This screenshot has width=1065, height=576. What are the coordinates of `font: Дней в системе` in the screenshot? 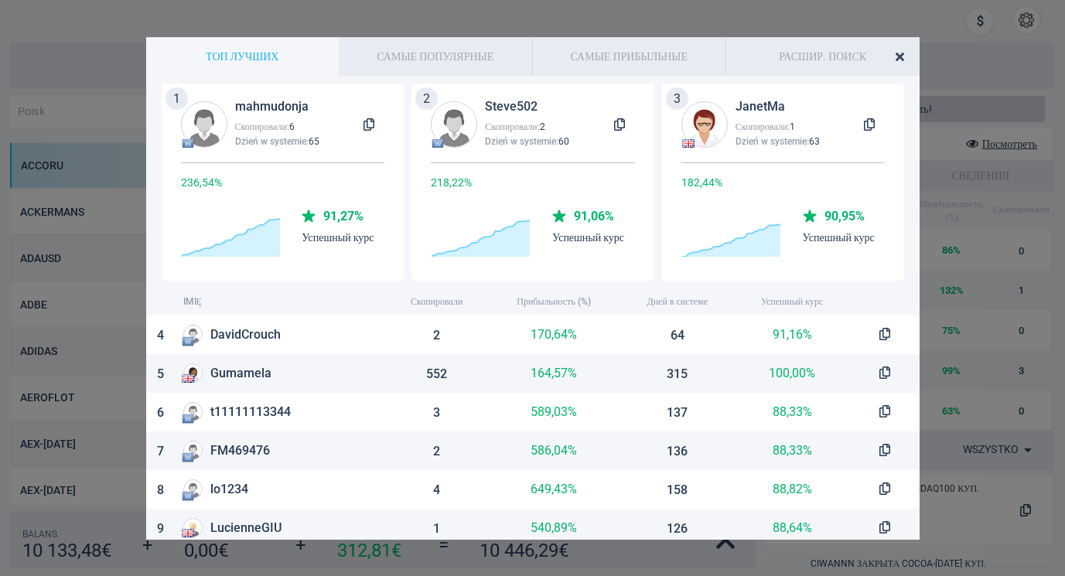 It's located at (677, 301).